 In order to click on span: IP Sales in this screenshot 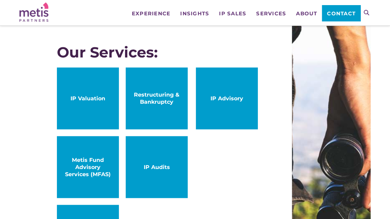, I will do `click(232, 13)`.